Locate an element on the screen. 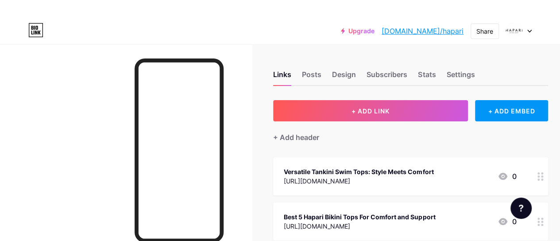  button: + ADD LINK is located at coordinates (371, 111).